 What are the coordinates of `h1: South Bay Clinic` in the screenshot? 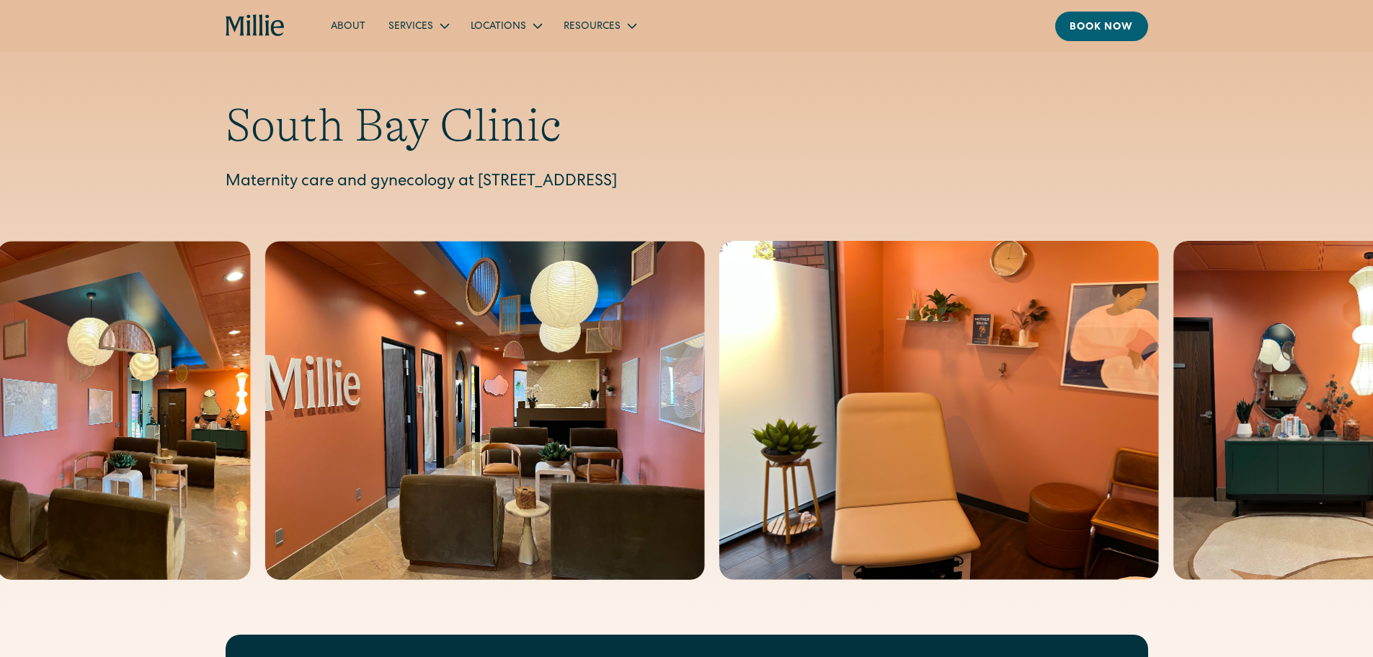 It's located at (687, 125).